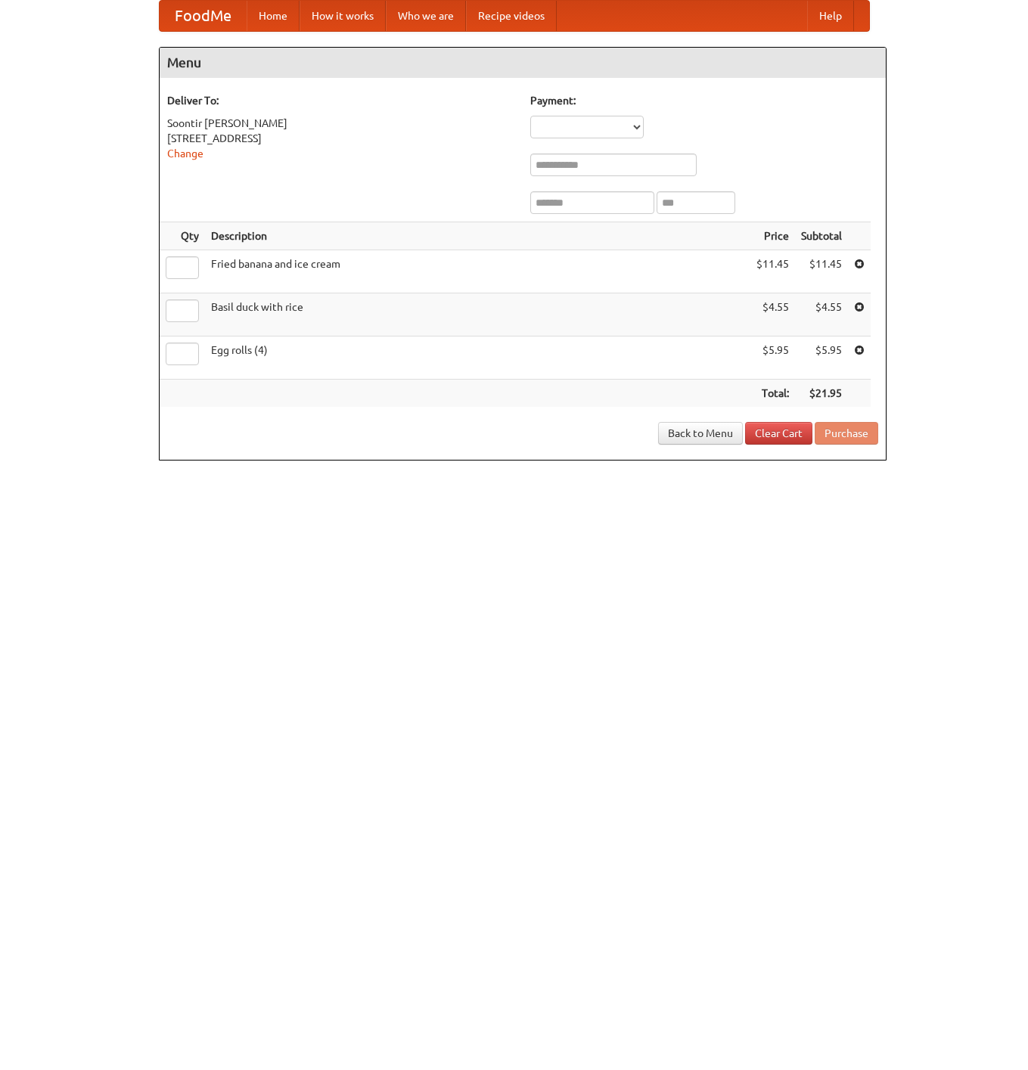 The height and width of the screenshot is (1070, 1028). Describe the element at coordinates (426, 16) in the screenshot. I see `a: Who we are` at that location.